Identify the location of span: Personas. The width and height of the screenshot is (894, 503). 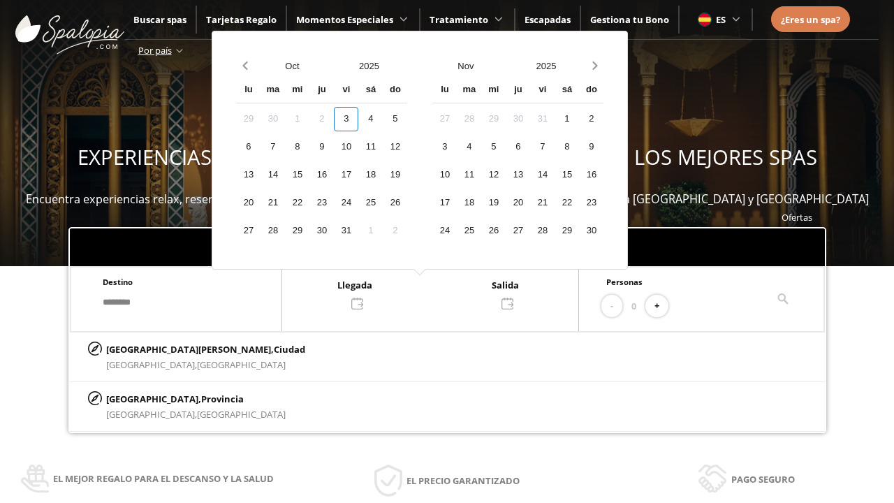
(625, 282).